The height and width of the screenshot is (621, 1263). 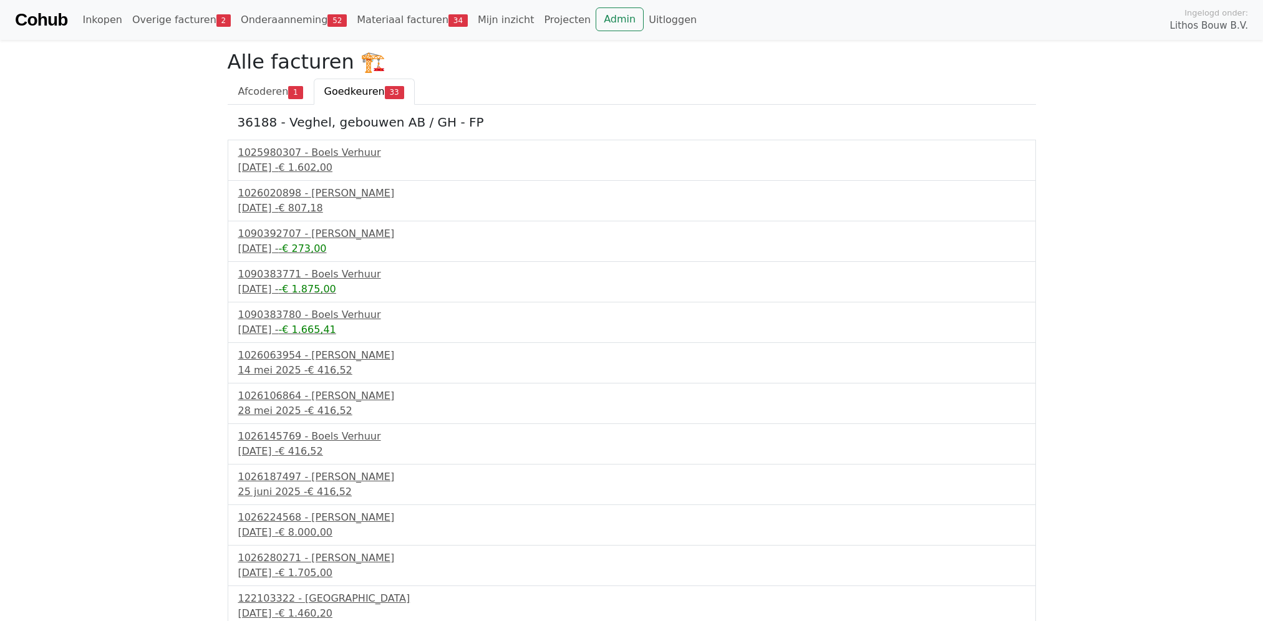 I want to click on a: Materiaal facturen34, so click(x=412, y=20).